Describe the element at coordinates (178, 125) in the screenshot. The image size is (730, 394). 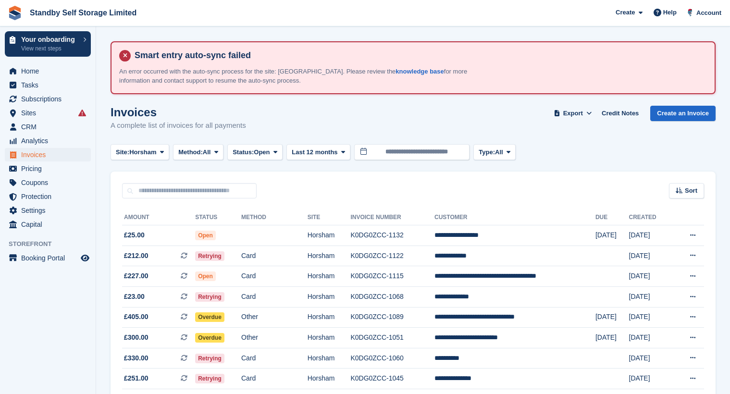
I see `p: A complete list of invoices for all payments` at that location.